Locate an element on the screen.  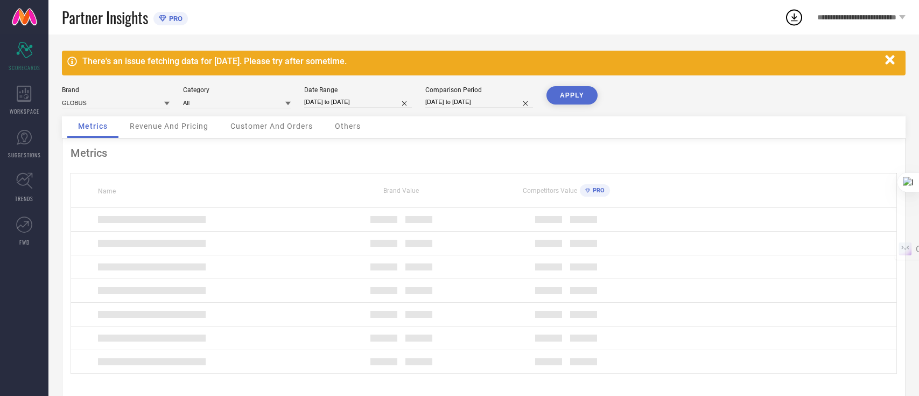
span: SUGGESTIONS is located at coordinates (24, 154).